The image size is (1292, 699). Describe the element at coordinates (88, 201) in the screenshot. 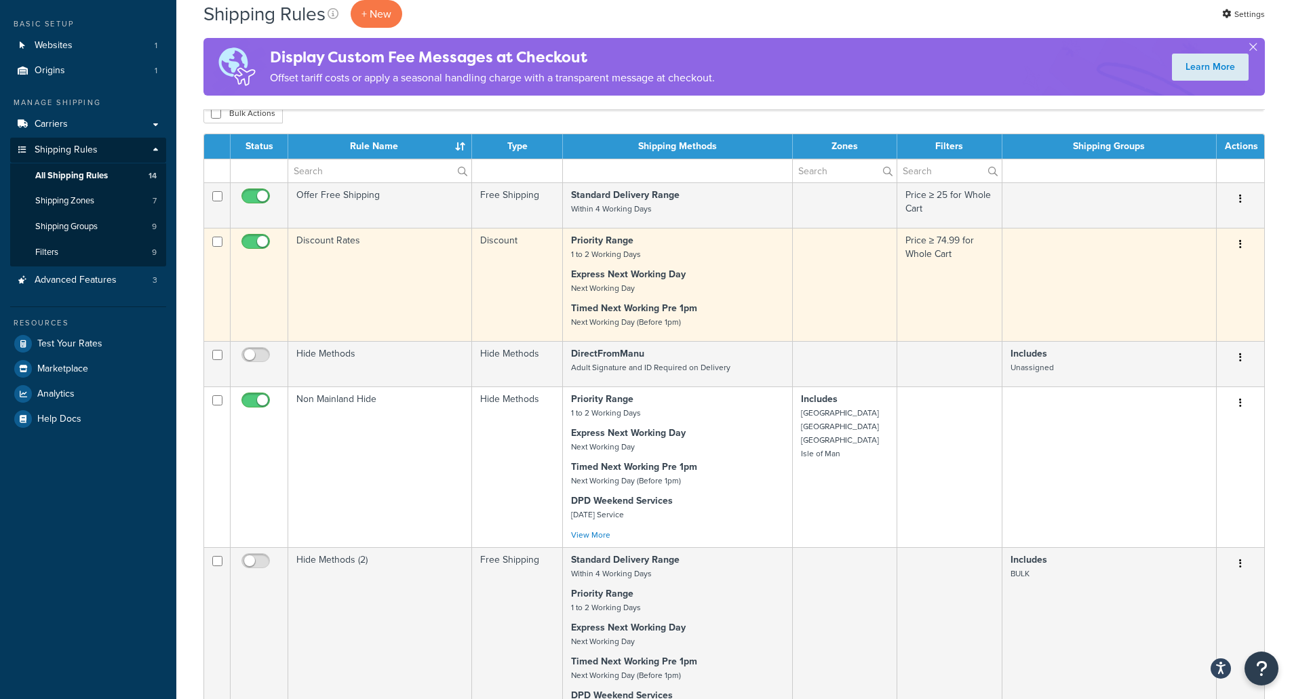

I see `li: Shipping Zones` at that location.